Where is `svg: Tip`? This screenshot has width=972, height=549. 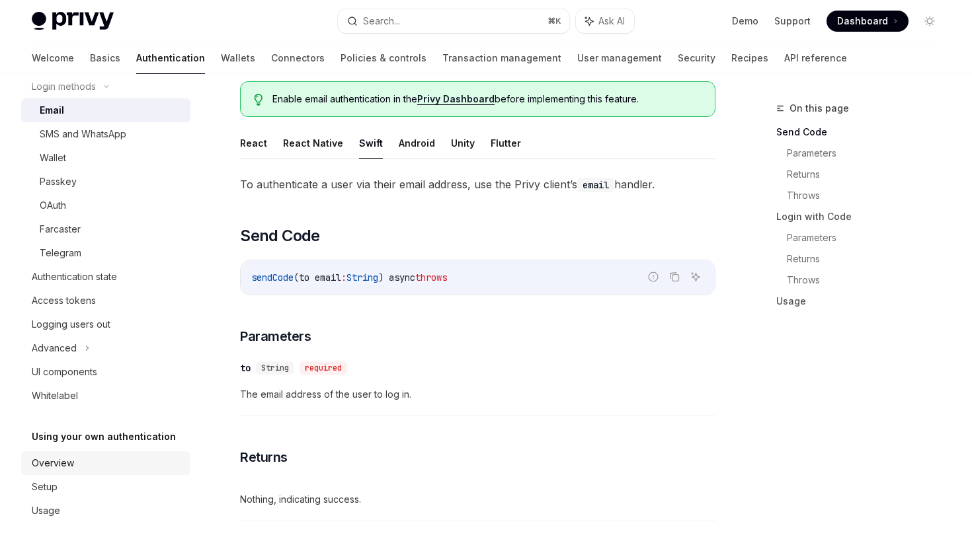
svg: Tip is located at coordinates (258, 100).